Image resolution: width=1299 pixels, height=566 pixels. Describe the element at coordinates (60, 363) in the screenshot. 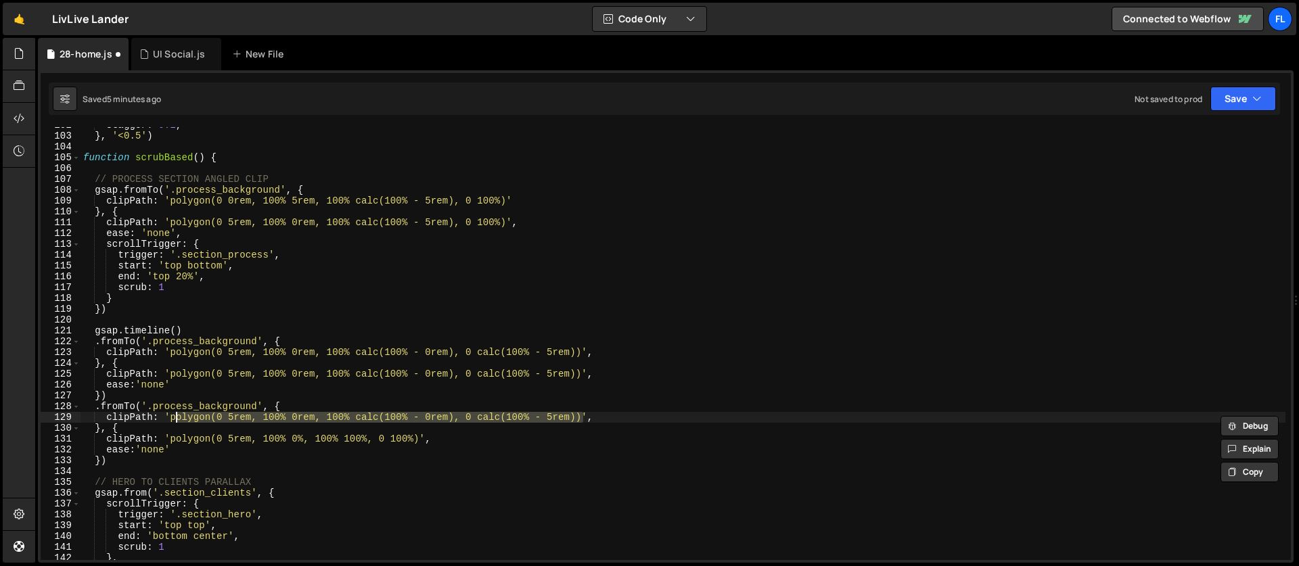

I see `div: 124` at that location.